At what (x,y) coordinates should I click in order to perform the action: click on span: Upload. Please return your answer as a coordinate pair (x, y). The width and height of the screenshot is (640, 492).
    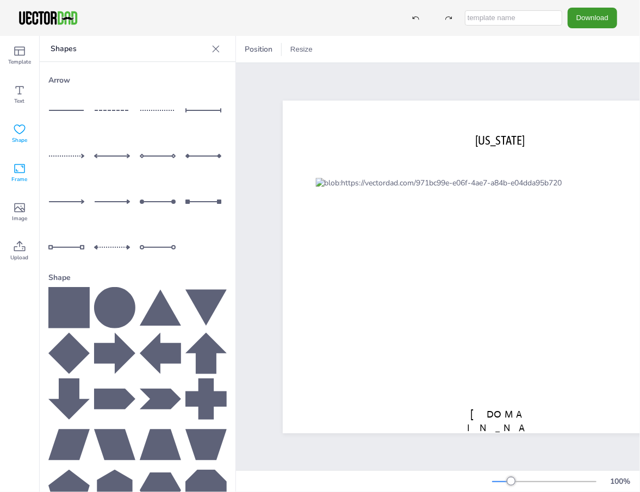
    Looking at the image, I should click on (20, 258).